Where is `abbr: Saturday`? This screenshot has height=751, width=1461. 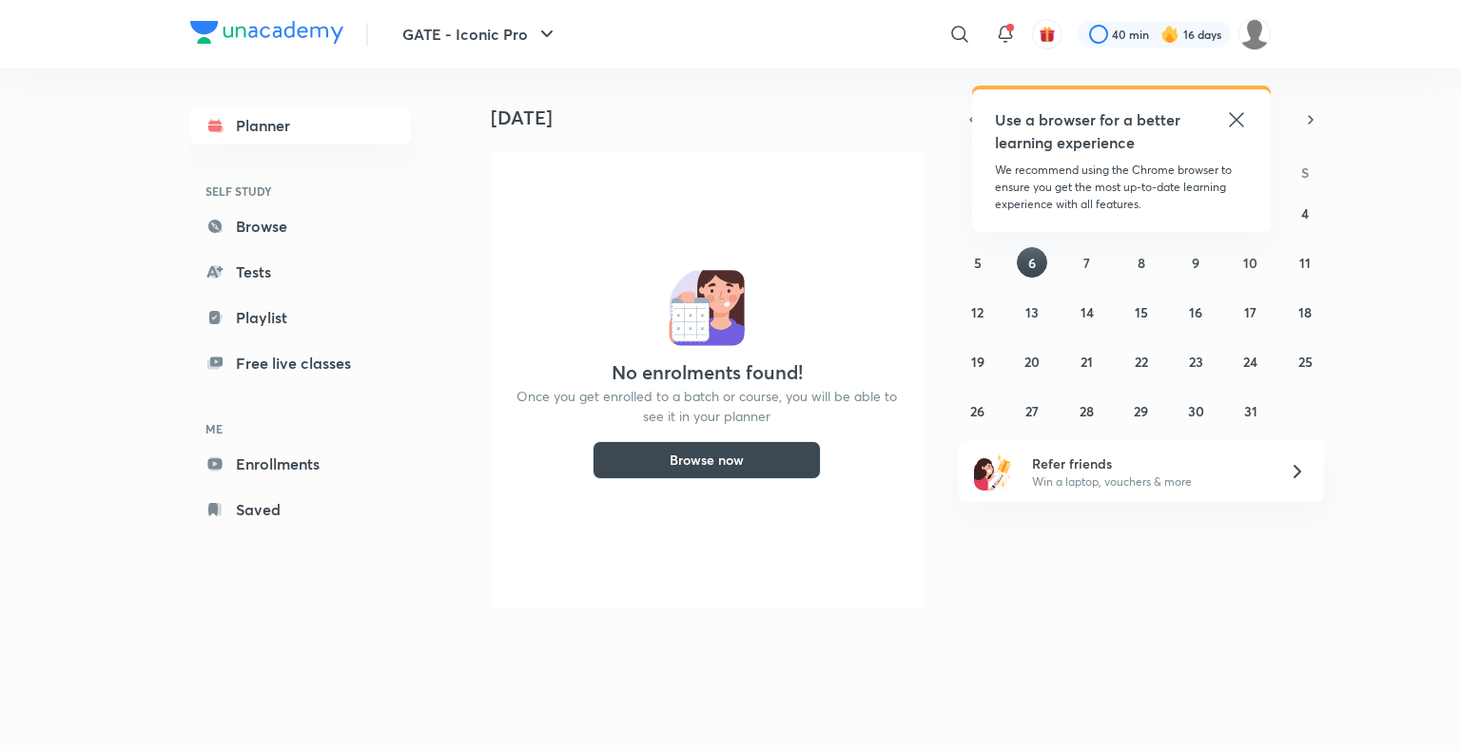 abbr: Saturday is located at coordinates (1305, 172).